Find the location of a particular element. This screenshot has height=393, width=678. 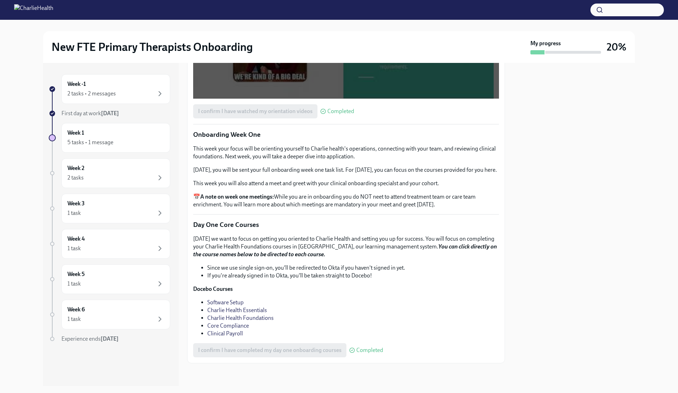

h6: Week 6 is located at coordinates (76, 309).